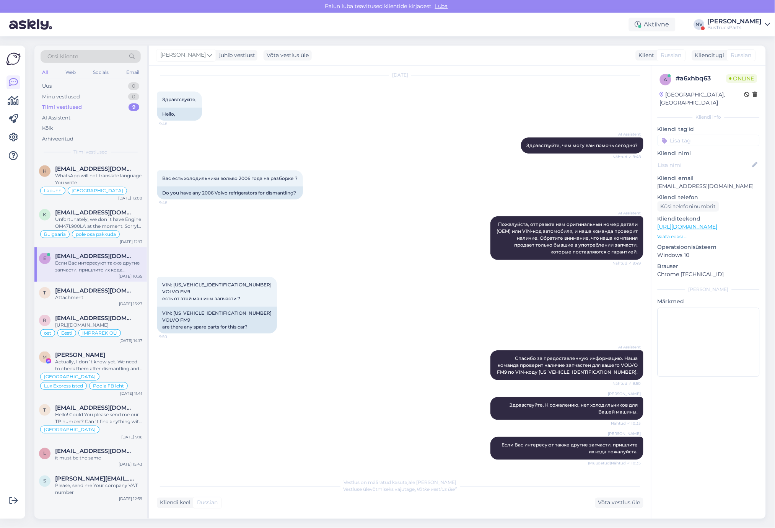  Describe the element at coordinates (13, 59) in the screenshot. I see `img: Askly Logo` at that location.